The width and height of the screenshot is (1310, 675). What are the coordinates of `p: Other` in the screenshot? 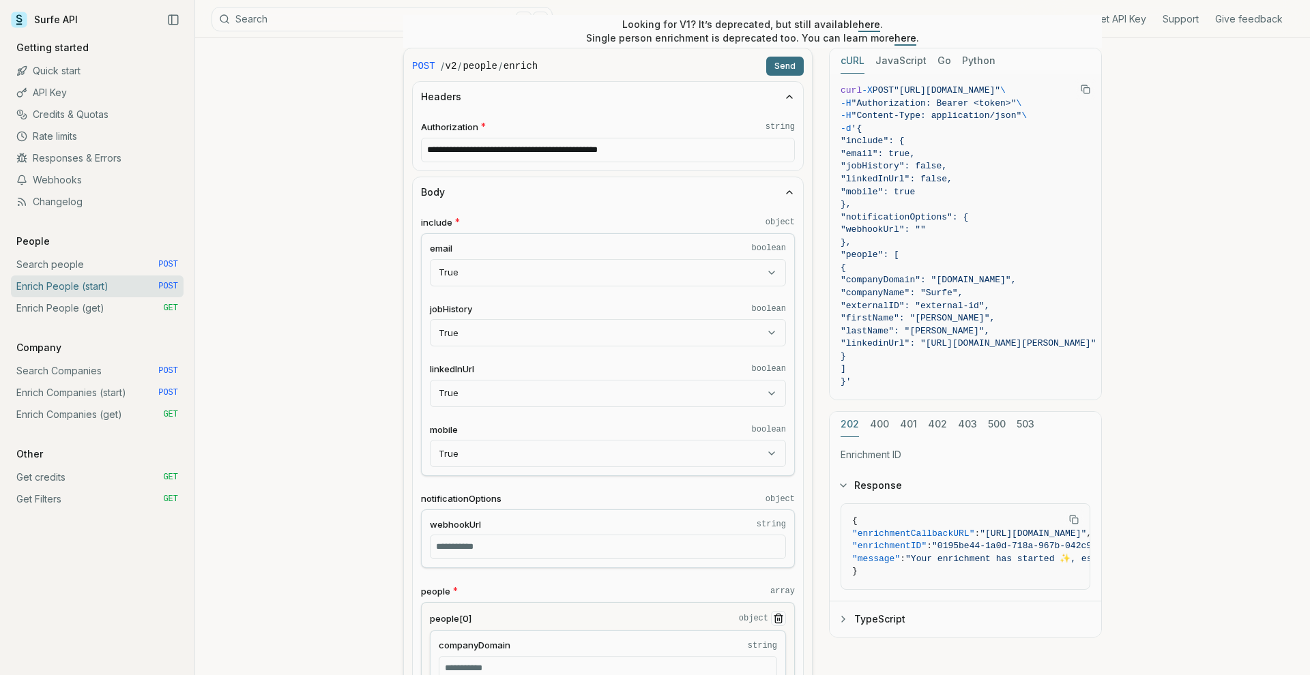 It's located at (29, 454).